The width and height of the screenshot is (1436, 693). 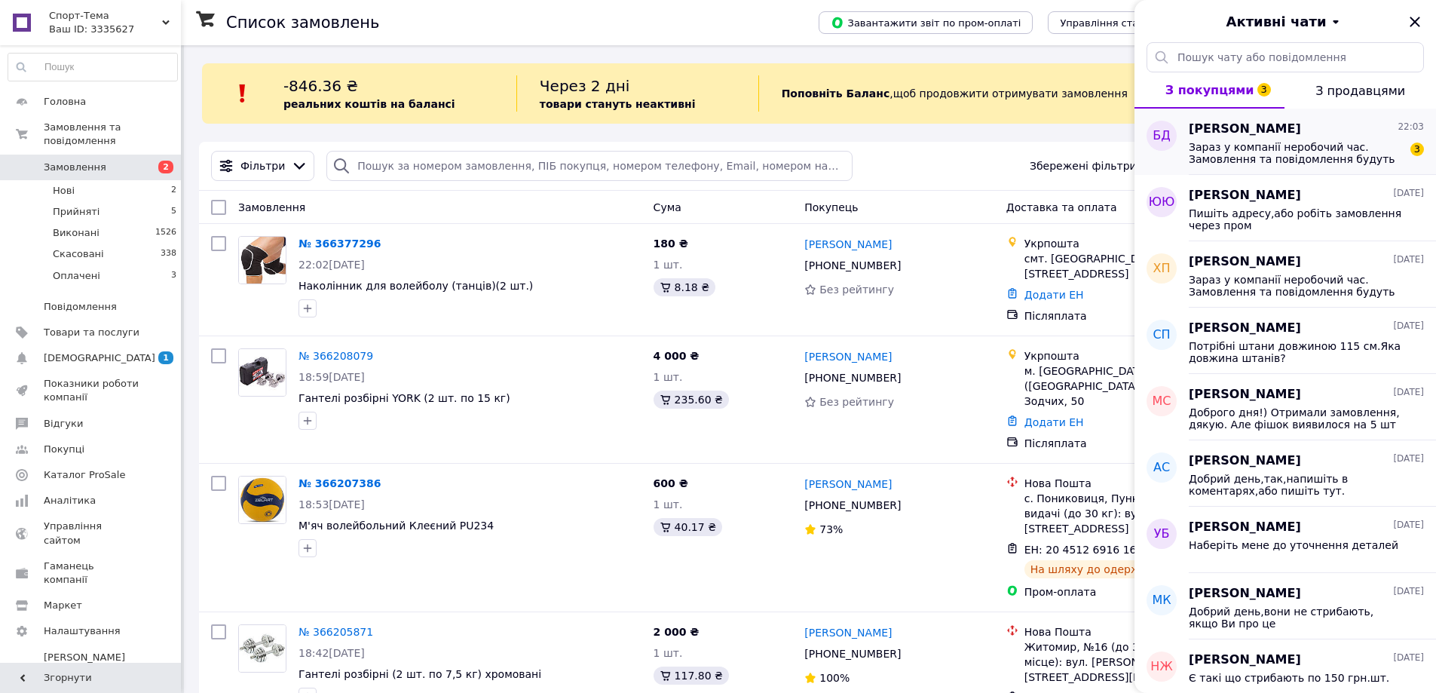 I want to click on a: Гантелі розбірні (2 шт. по 7,5 кг) хромовані, so click(x=420, y=674).